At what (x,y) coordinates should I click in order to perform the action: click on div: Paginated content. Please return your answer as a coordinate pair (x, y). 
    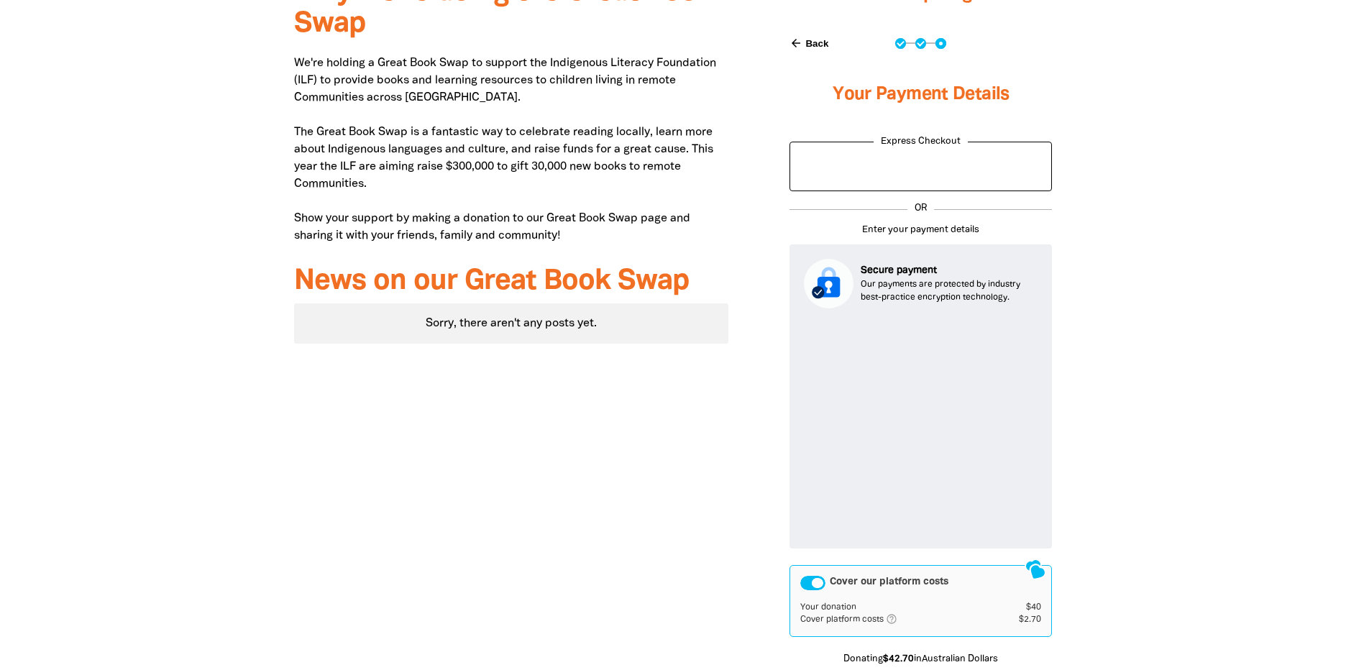
    Looking at the image, I should click on (511, 324).